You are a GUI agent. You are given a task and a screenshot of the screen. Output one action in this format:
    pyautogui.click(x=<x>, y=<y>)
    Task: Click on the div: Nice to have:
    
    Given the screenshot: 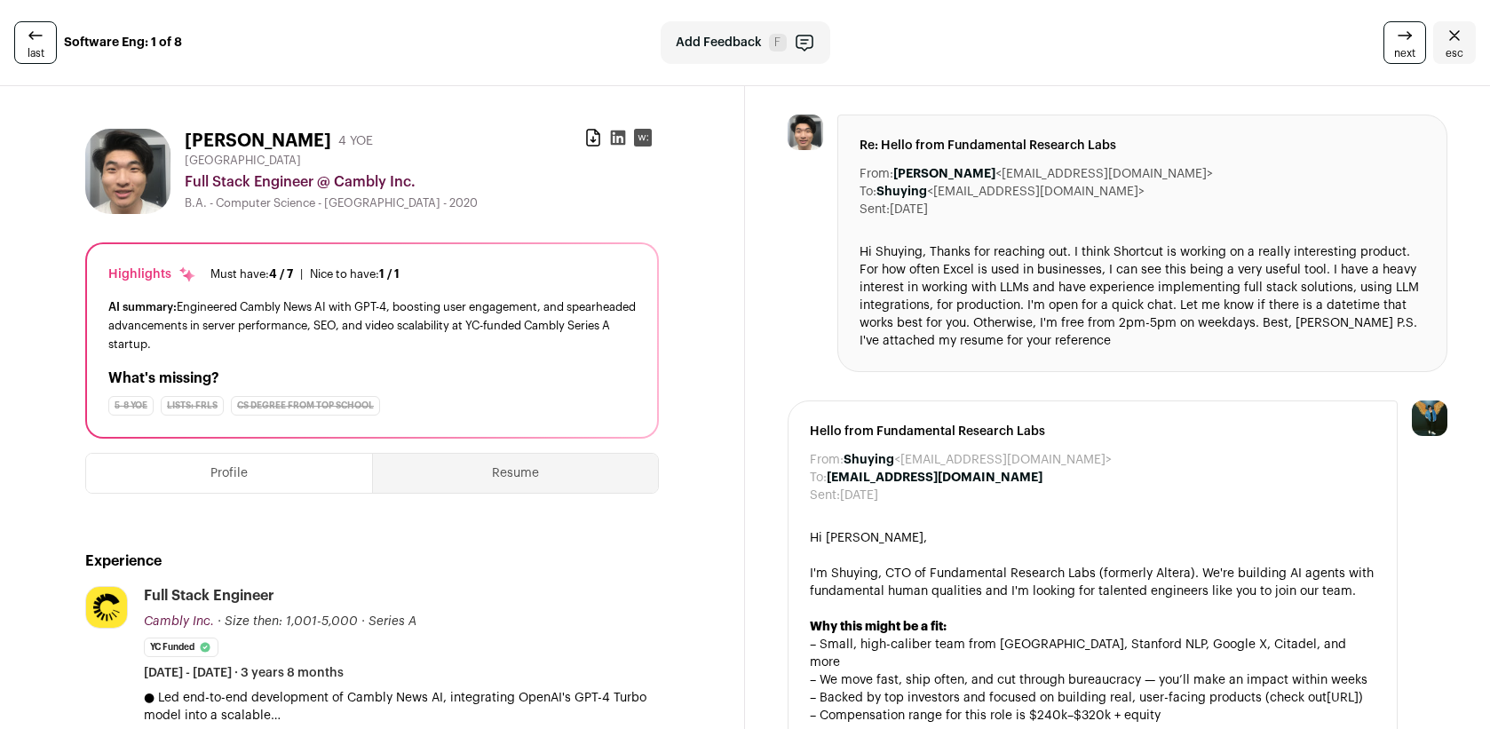 What is the action you would take?
    pyautogui.click(x=354, y=274)
    